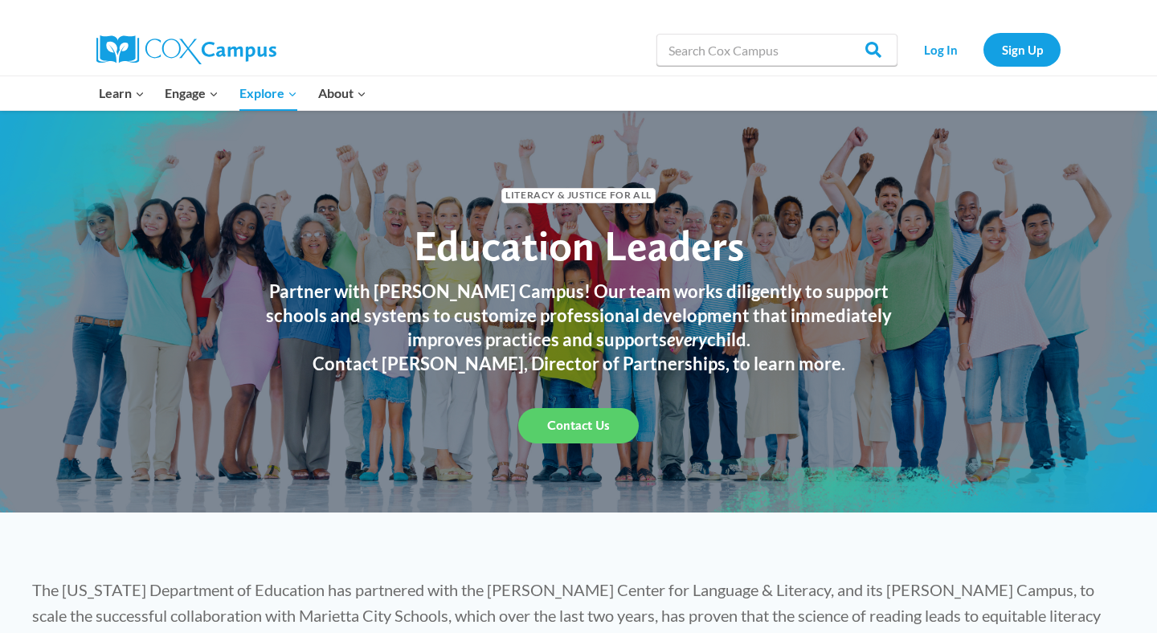 The height and width of the screenshot is (633, 1157). What do you see at coordinates (578, 425) in the screenshot?
I see `span: Contact Us` at bounding box center [578, 425].